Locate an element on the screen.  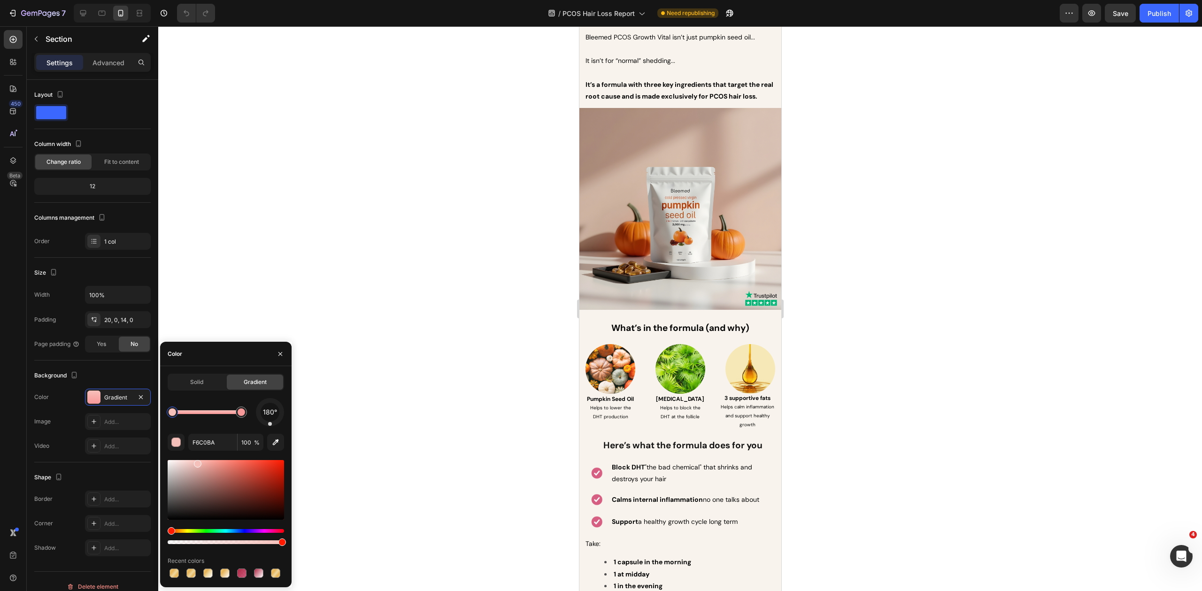
span: Solid is located at coordinates (197, 382).